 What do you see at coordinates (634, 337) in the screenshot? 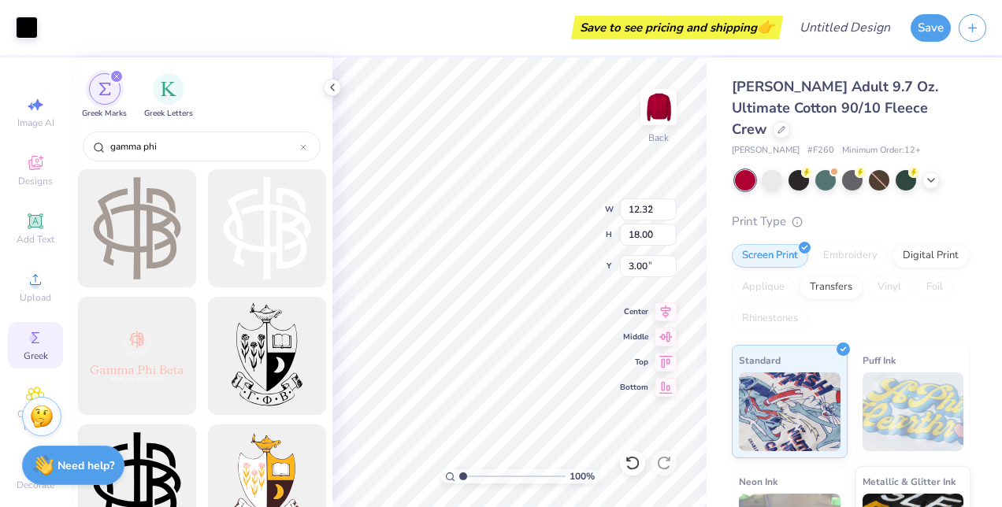
I see `span: Middle` at bounding box center [634, 337].